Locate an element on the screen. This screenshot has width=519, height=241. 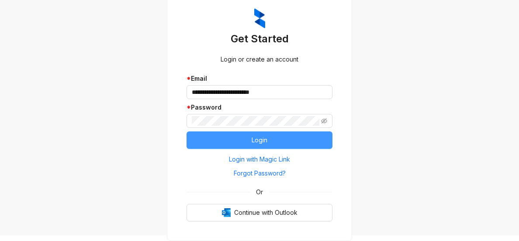
span: Continue with Outlook is located at coordinates (266, 213).